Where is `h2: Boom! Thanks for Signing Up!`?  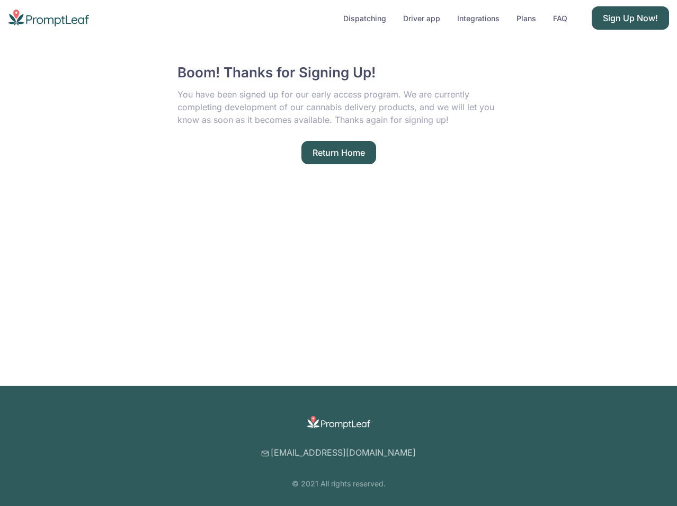 h2: Boom! Thanks for Signing Up! is located at coordinates (339, 73).